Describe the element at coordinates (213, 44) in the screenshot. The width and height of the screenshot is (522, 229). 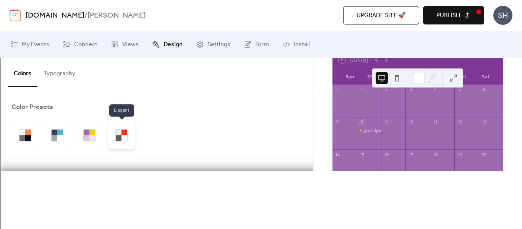
I see `a: Settings` at that location.